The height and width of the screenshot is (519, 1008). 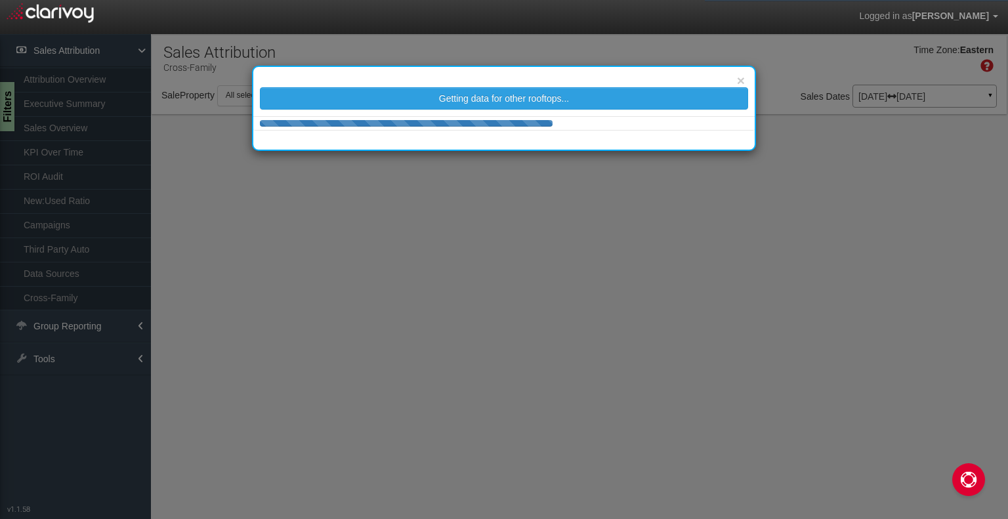 What do you see at coordinates (885, 16) in the screenshot?
I see `span: Logged in as` at bounding box center [885, 16].